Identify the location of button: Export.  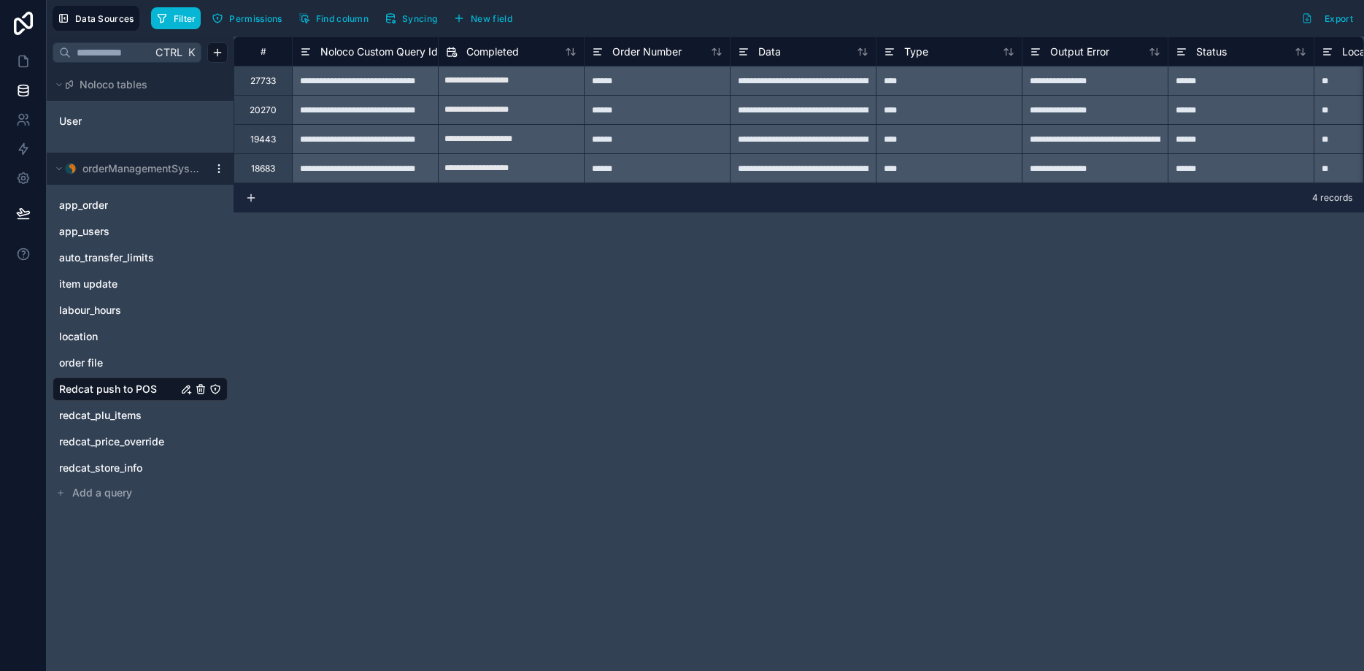
(1327, 18).